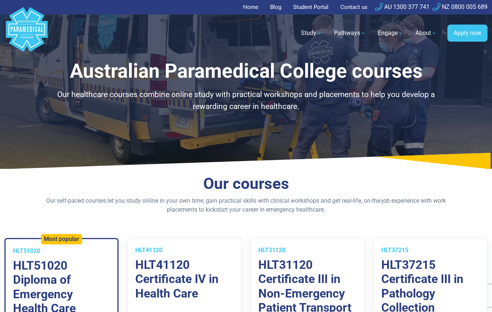 This screenshot has width=492, height=312. Describe the element at coordinates (246, 100) in the screenshot. I see `p: Our healthcare courses combine online study with practical workshops and placements to help you d...` at that location.